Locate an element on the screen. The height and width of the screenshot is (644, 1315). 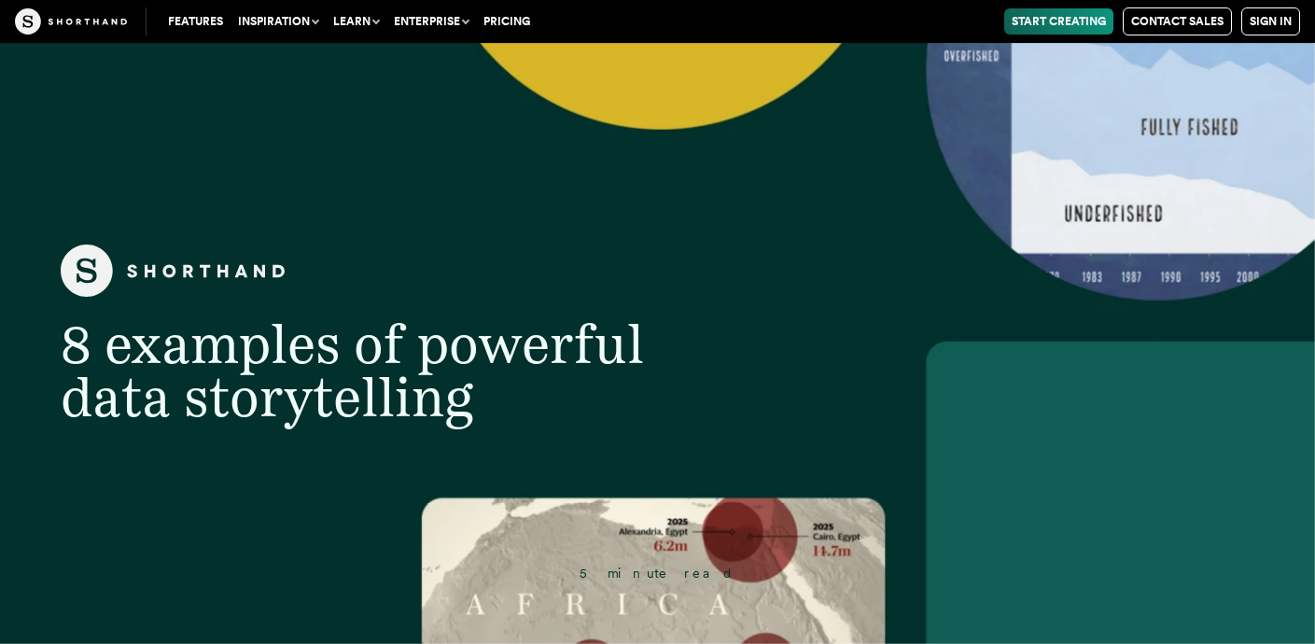
a: Start Creating is located at coordinates (1058, 21).